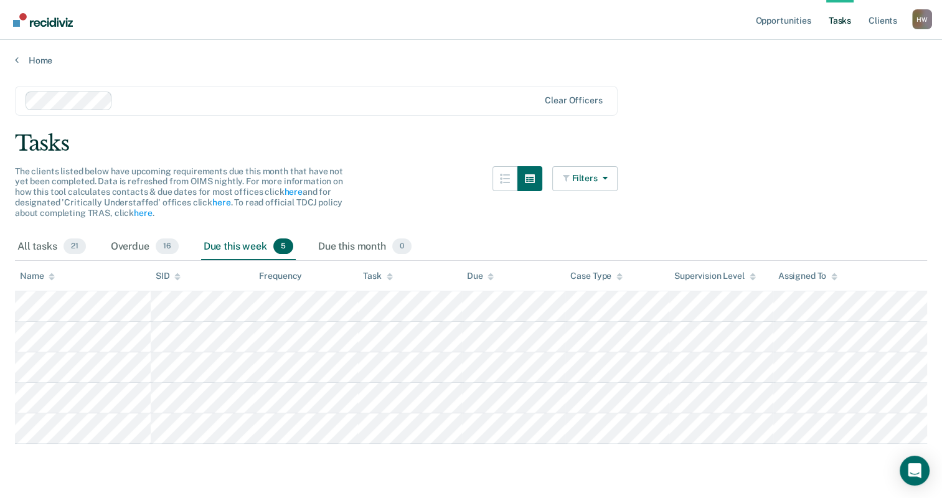 This screenshot has height=498, width=942. I want to click on span: 21, so click(75, 246).